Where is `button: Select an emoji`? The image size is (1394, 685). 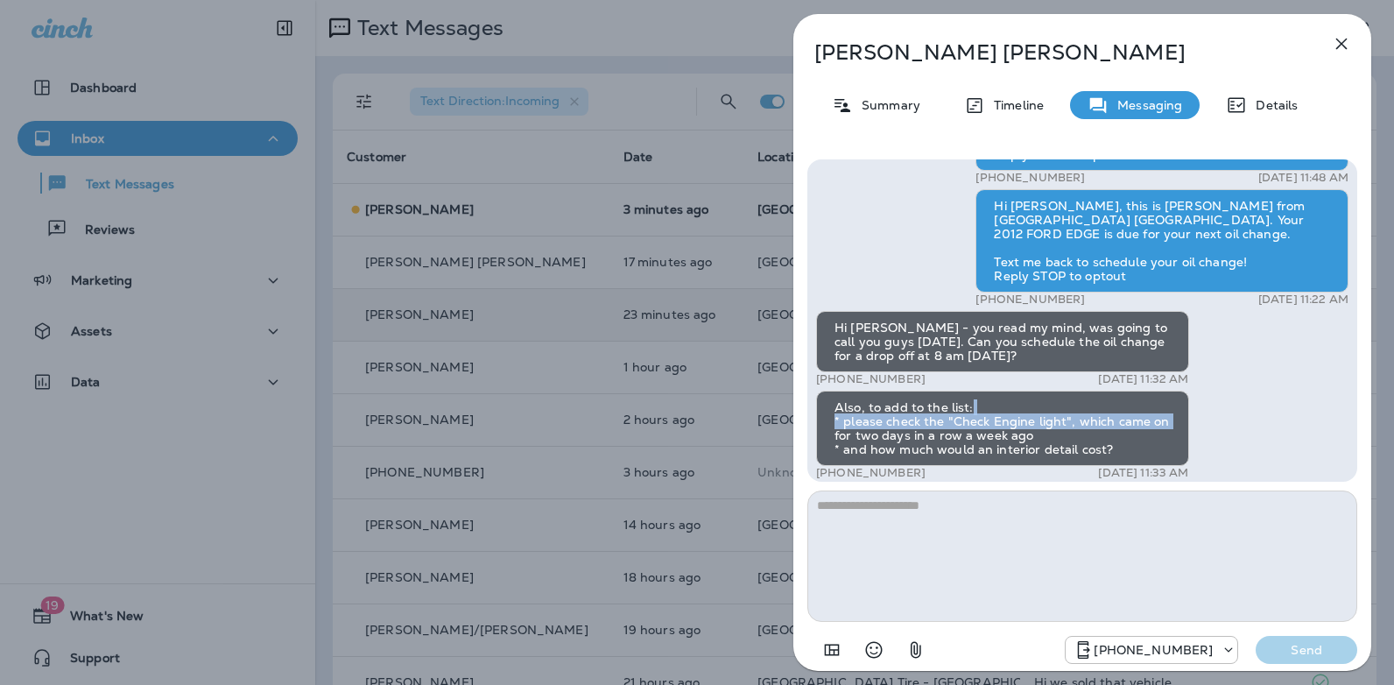 button: Select an emoji is located at coordinates (874, 650).